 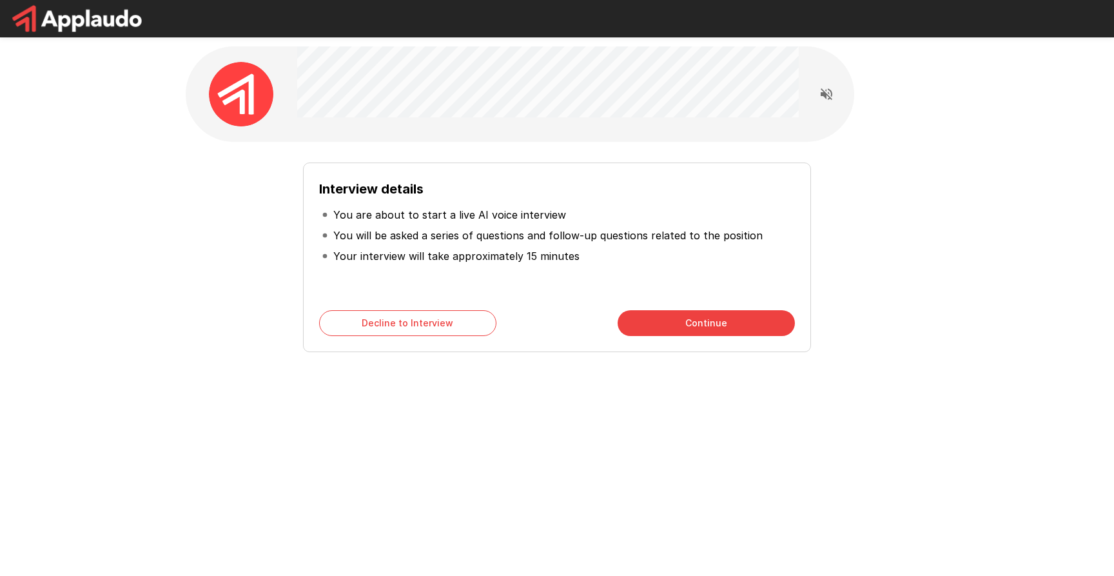 What do you see at coordinates (456, 256) in the screenshot?
I see `p: Your interview will take approximately 15 minutes` at bounding box center [456, 256].